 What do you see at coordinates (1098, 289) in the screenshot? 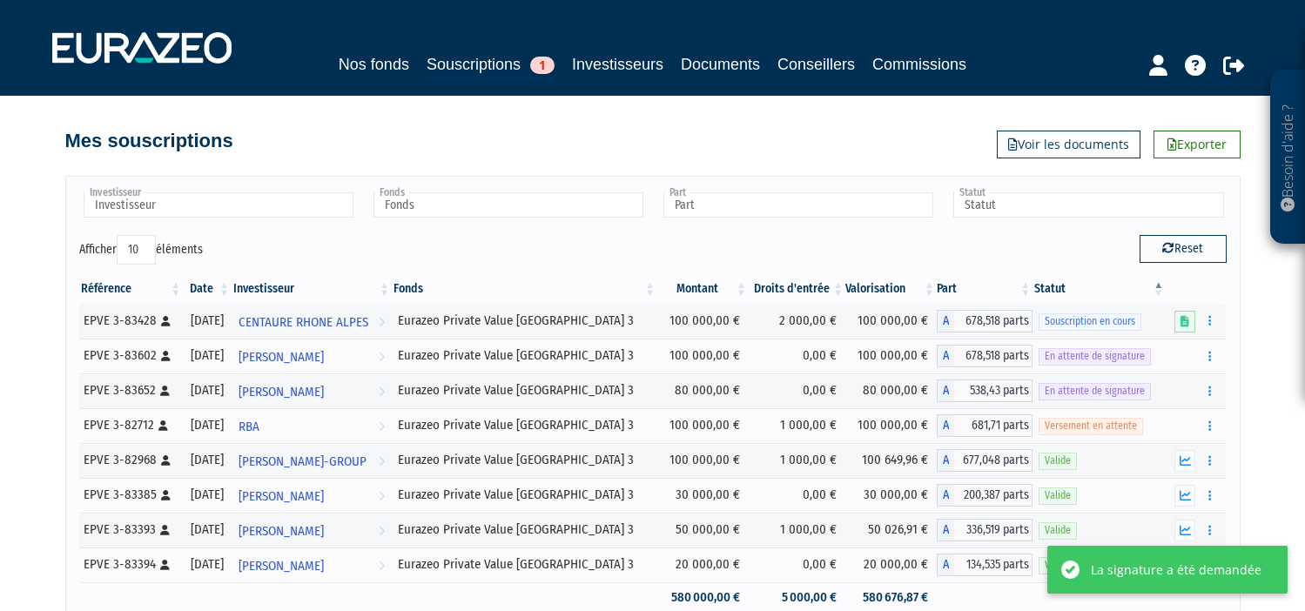
I see `th: Statut : activer pour trier la colonne par ordre d&eacute;croissant` at bounding box center [1098, 289].